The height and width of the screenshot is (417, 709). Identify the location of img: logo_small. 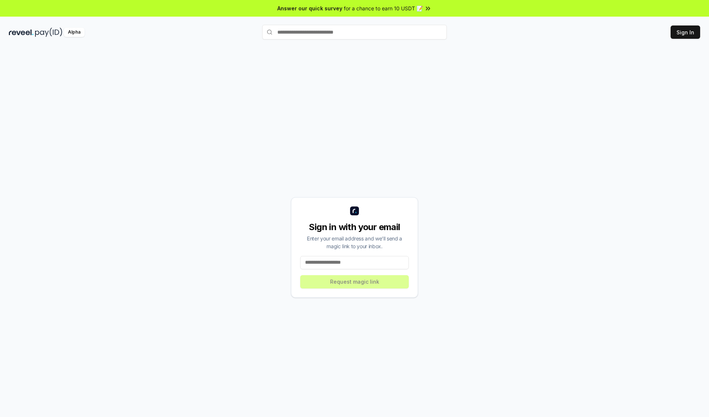
(354, 211).